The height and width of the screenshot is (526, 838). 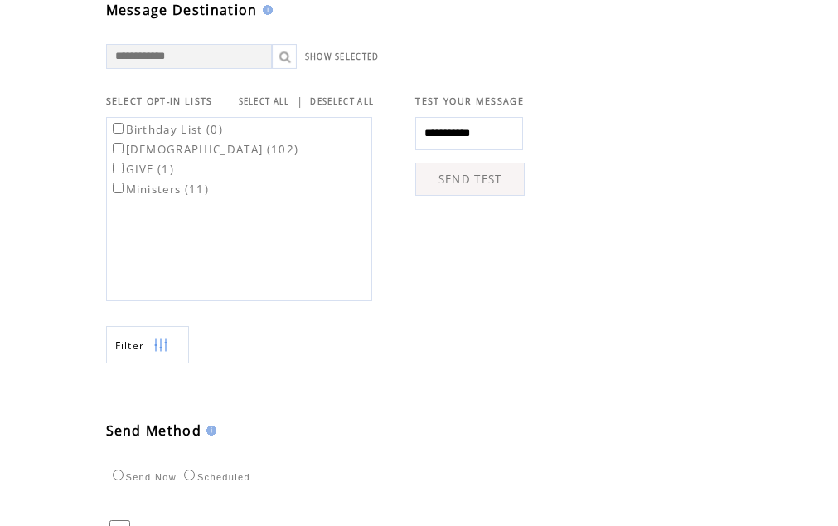 I want to click on label: GIVE (1), so click(x=142, y=169).